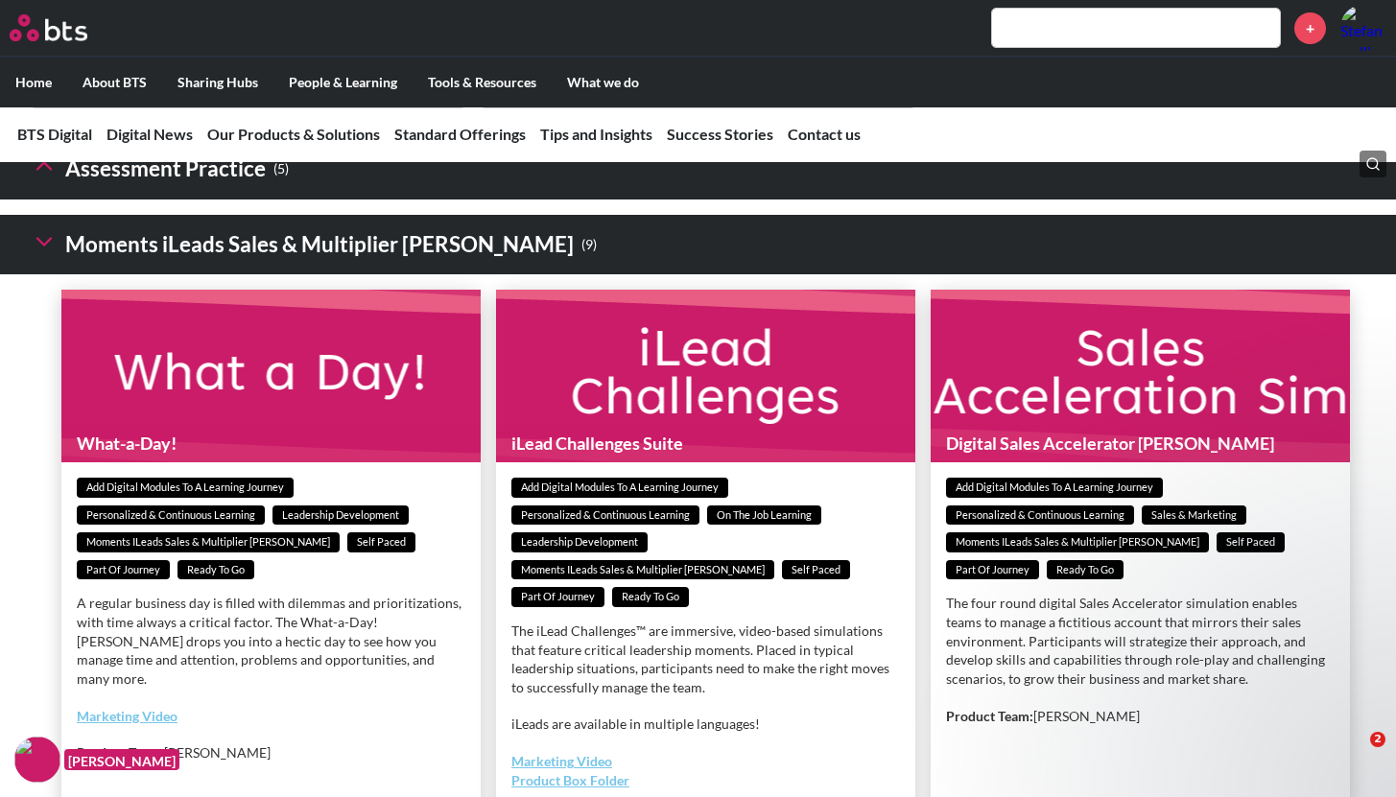 The width and height of the screenshot is (1396, 797). Describe the element at coordinates (705, 725) in the screenshot. I see `p: iLeads are available in multiple languages!` at that location.